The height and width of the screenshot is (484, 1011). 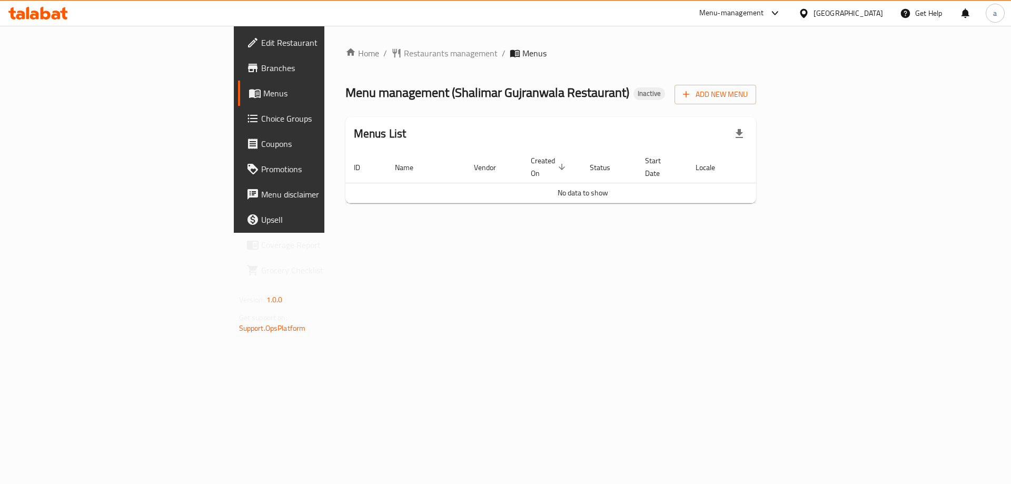 I want to click on span: Start Date, so click(x=660, y=167).